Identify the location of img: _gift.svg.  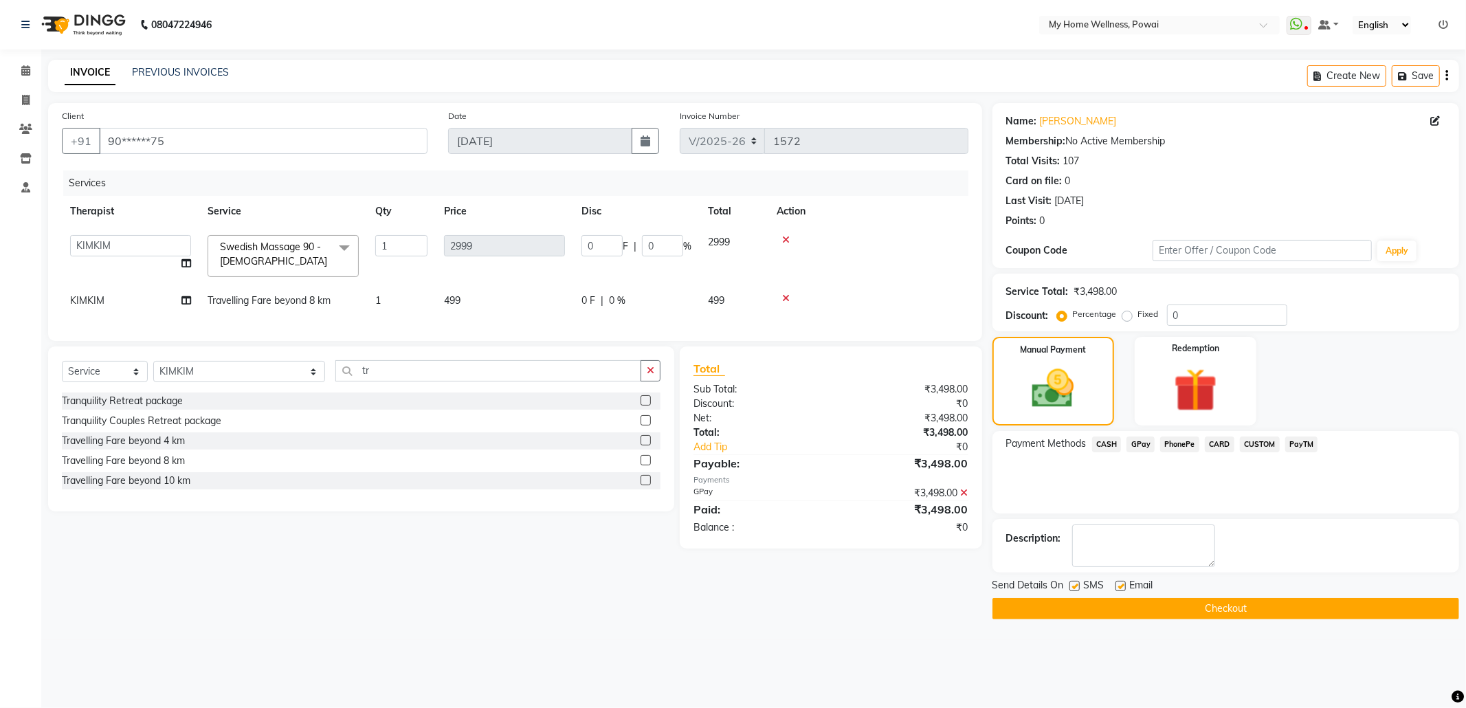
(1195, 390).